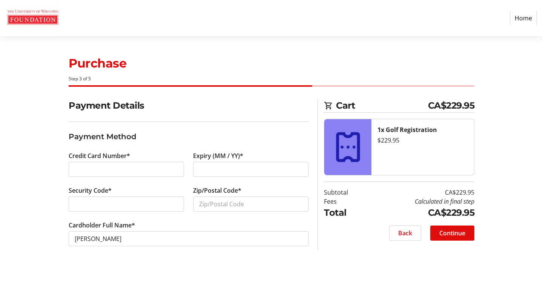 This screenshot has width=543, height=284. I want to click on label: Zip/Postal Code*, so click(217, 190).